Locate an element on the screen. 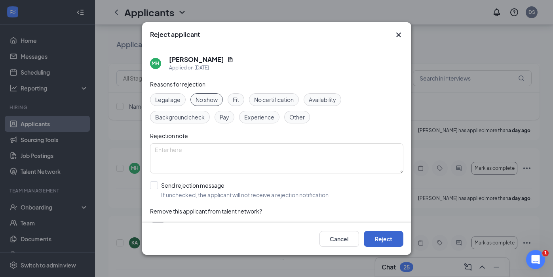 This screenshot has width=553, height=277. span: Yes is located at coordinates (174, 226).